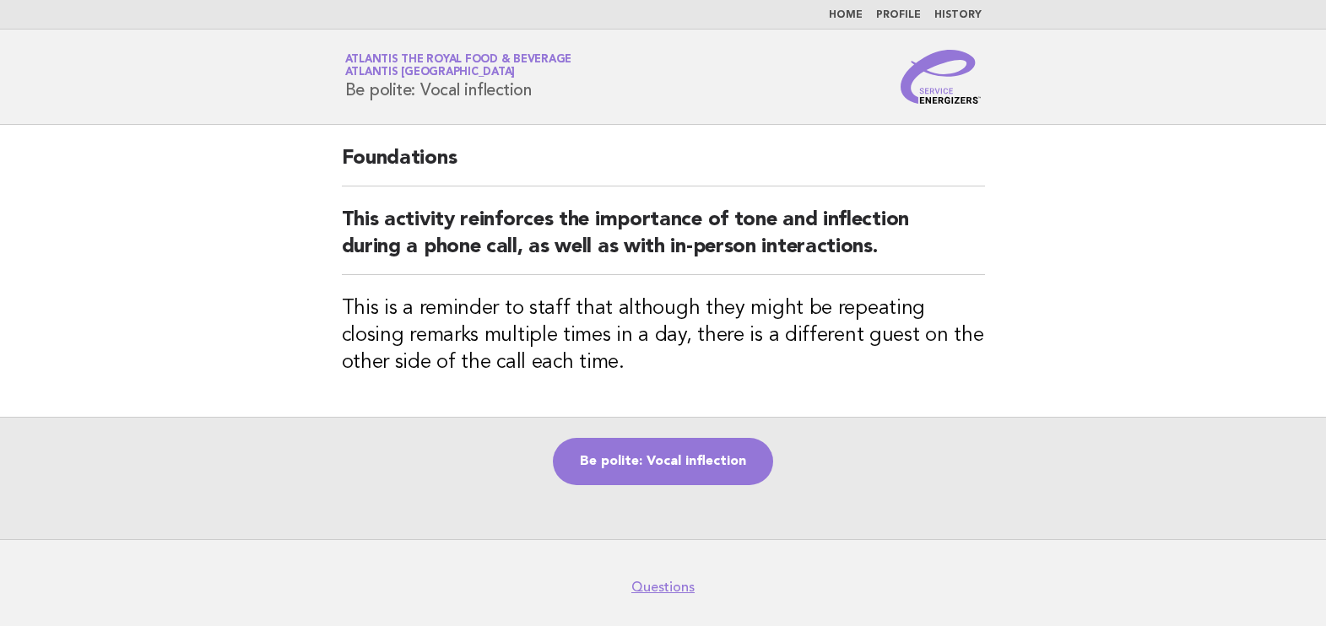 The height and width of the screenshot is (626, 1326). What do you see at coordinates (898, 15) in the screenshot?
I see `a: Profile` at bounding box center [898, 15].